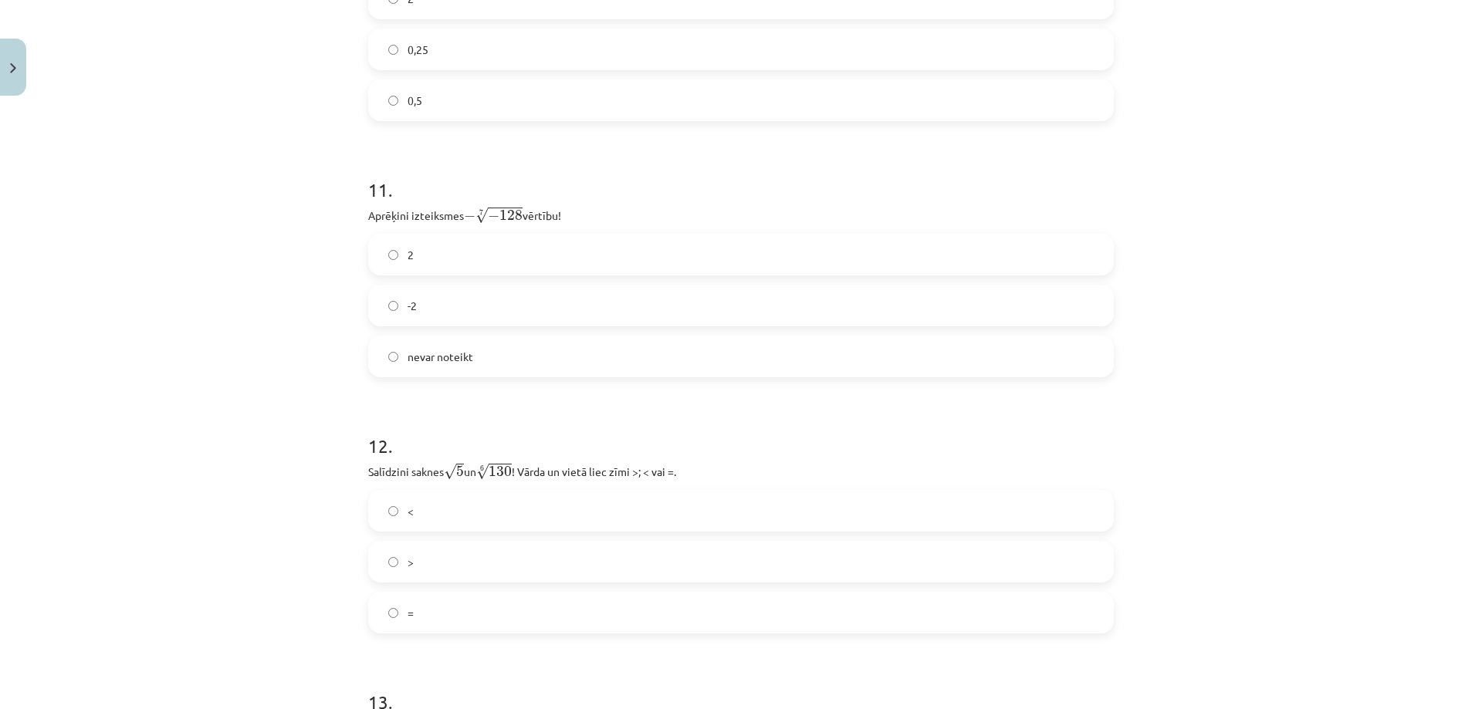  What do you see at coordinates (741, 215) in the screenshot?
I see `p: Aprēķini izteiksmes vērtību!` at bounding box center [741, 215].